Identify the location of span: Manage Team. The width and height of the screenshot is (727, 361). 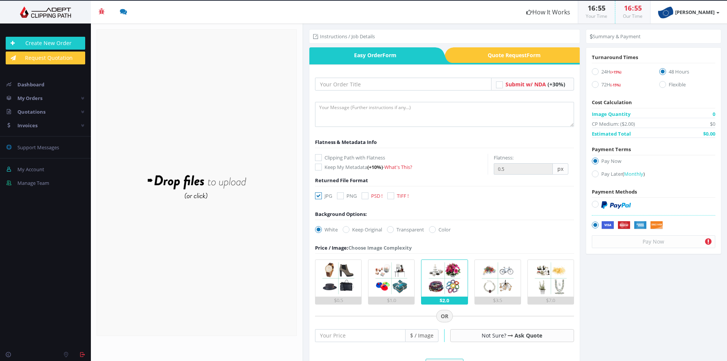
(33, 183).